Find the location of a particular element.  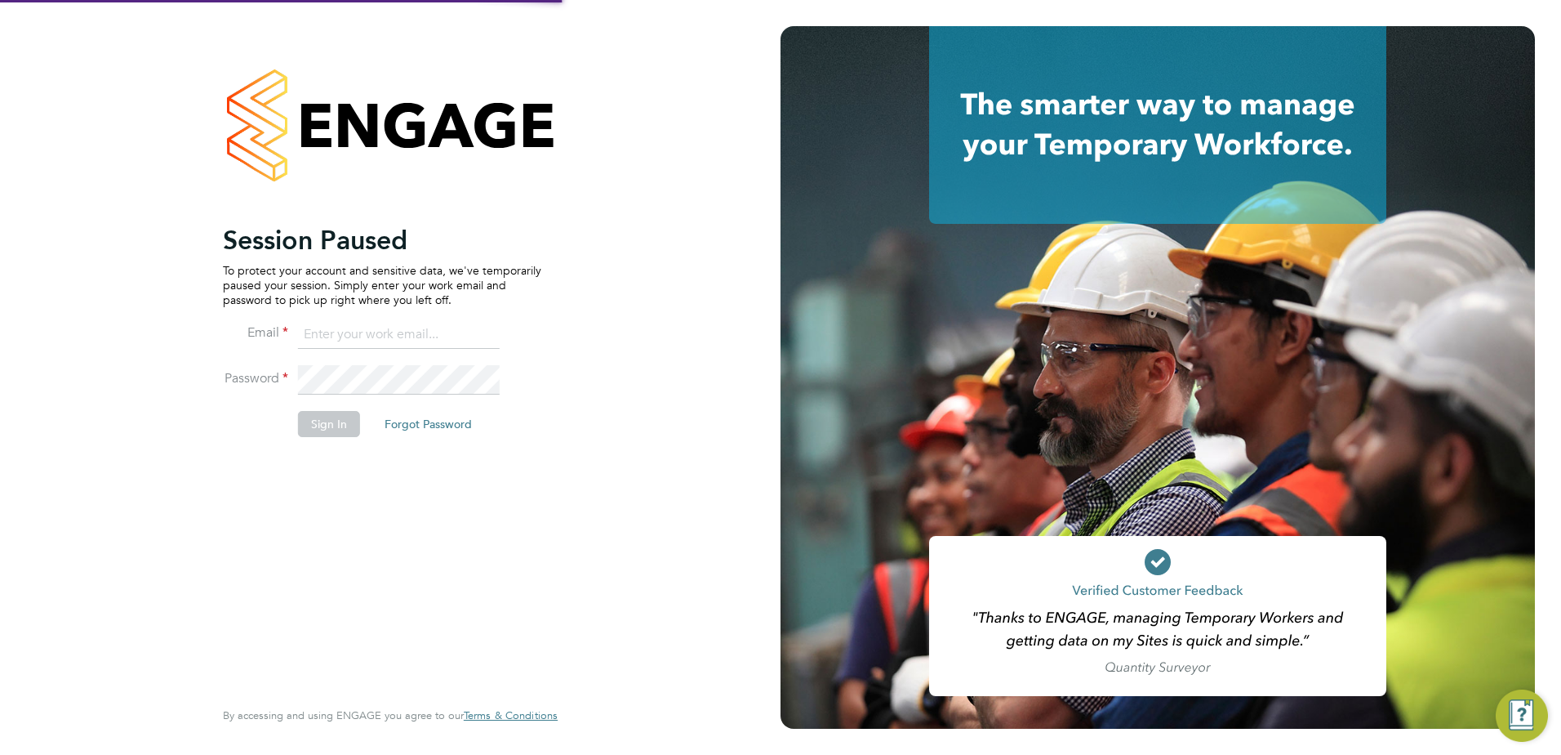

input: Enter your work email... is located at coordinates (398, 335).